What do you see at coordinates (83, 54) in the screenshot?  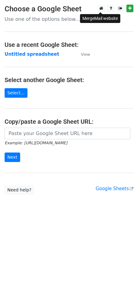 I see `a: View` at bounding box center [83, 54].